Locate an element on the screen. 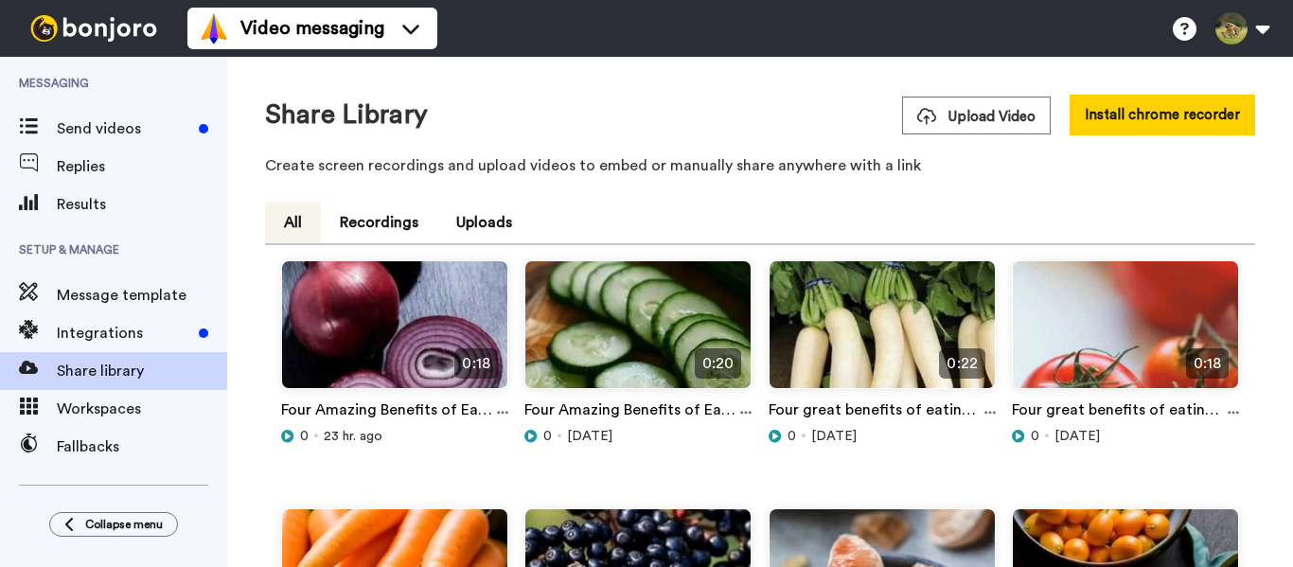 The image size is (1293, 567). a: Four great benefits of eating tomatoes #tomato #explore #facts #shorts #viral is located at coordinates (1120, 413).